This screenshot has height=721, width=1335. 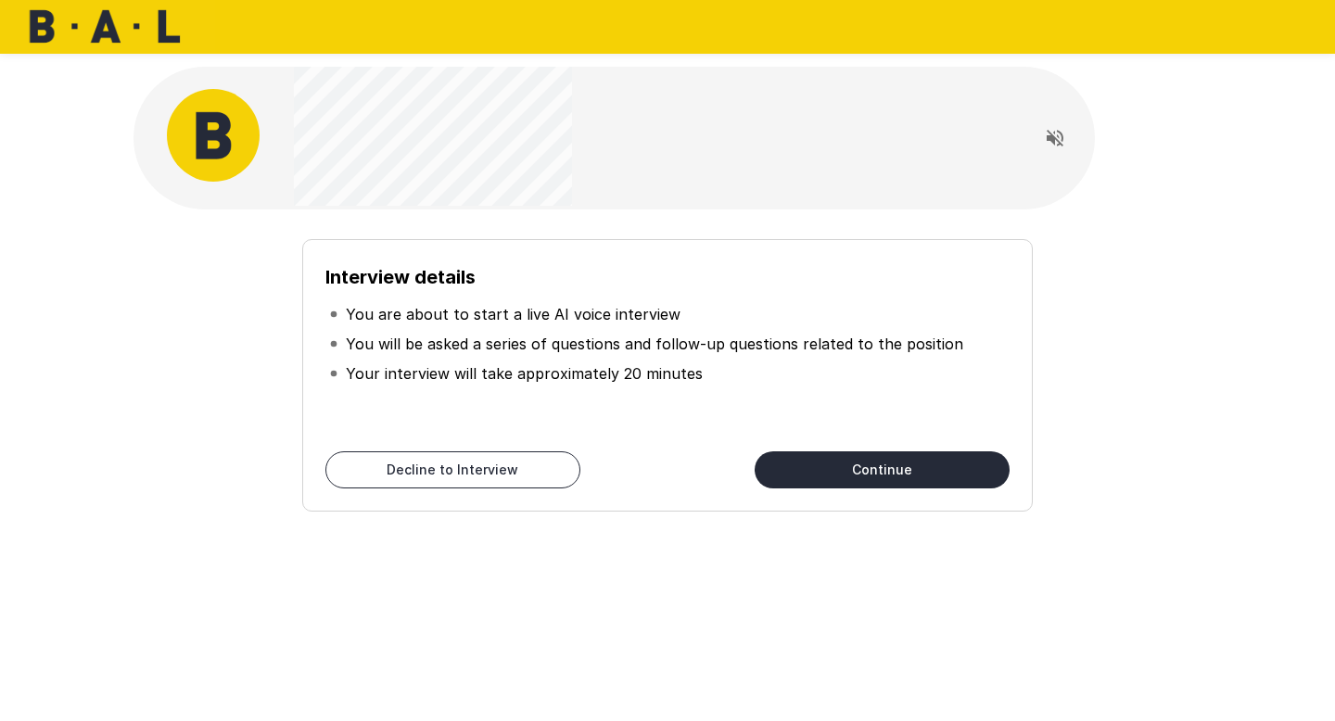 I want to click on p: You are about to start a live AI voice interview, so click(x=513, y=314).